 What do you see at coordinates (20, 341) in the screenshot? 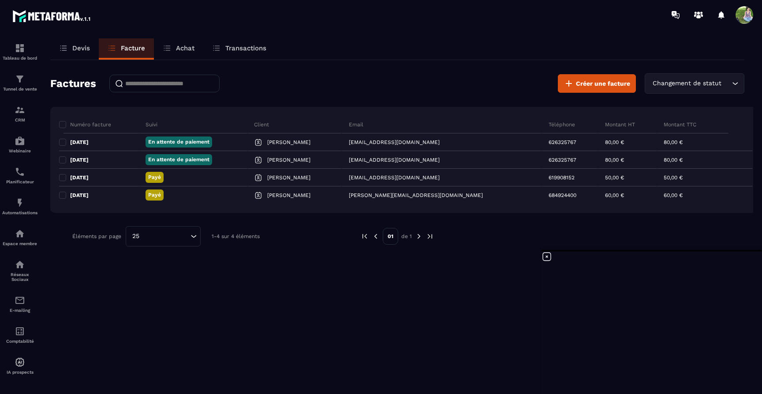
I see `p: Comptabilité` at bounding box center [20, 341].